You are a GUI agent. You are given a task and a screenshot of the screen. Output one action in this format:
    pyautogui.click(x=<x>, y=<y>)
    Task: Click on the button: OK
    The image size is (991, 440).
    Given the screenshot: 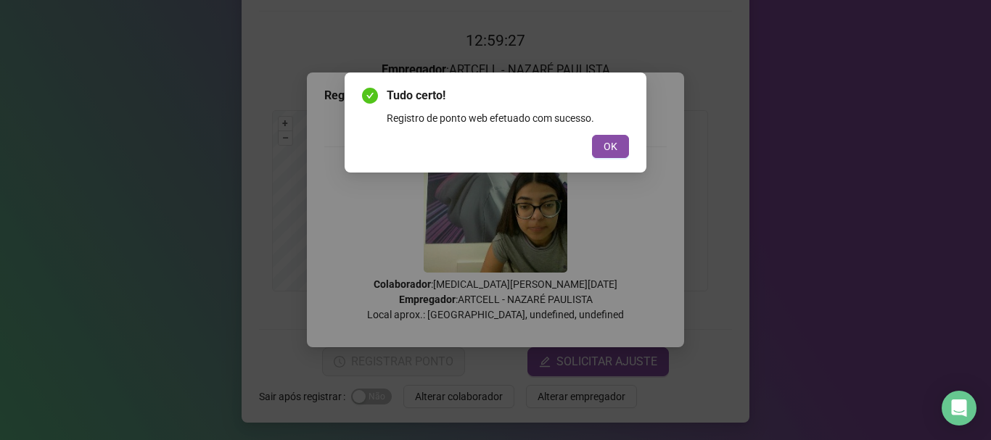 What is the action you would take?
    pyautogui.click(x=610, y=147)
    